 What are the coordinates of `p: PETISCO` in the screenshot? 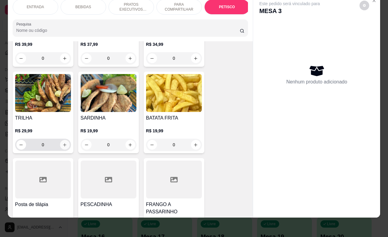 It's located at (227, 7).